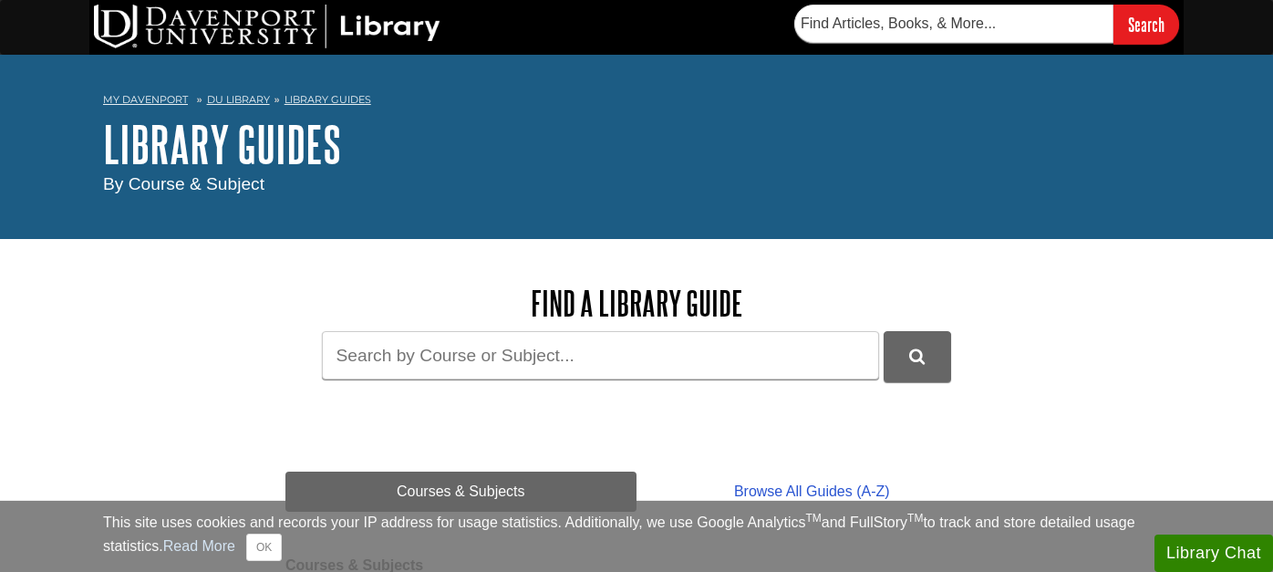 The height and width of the screenshot is (572, 1273). Describe the element at coordinates (145, 99) in the screenshot. I see `a: My Davenport` at that location.